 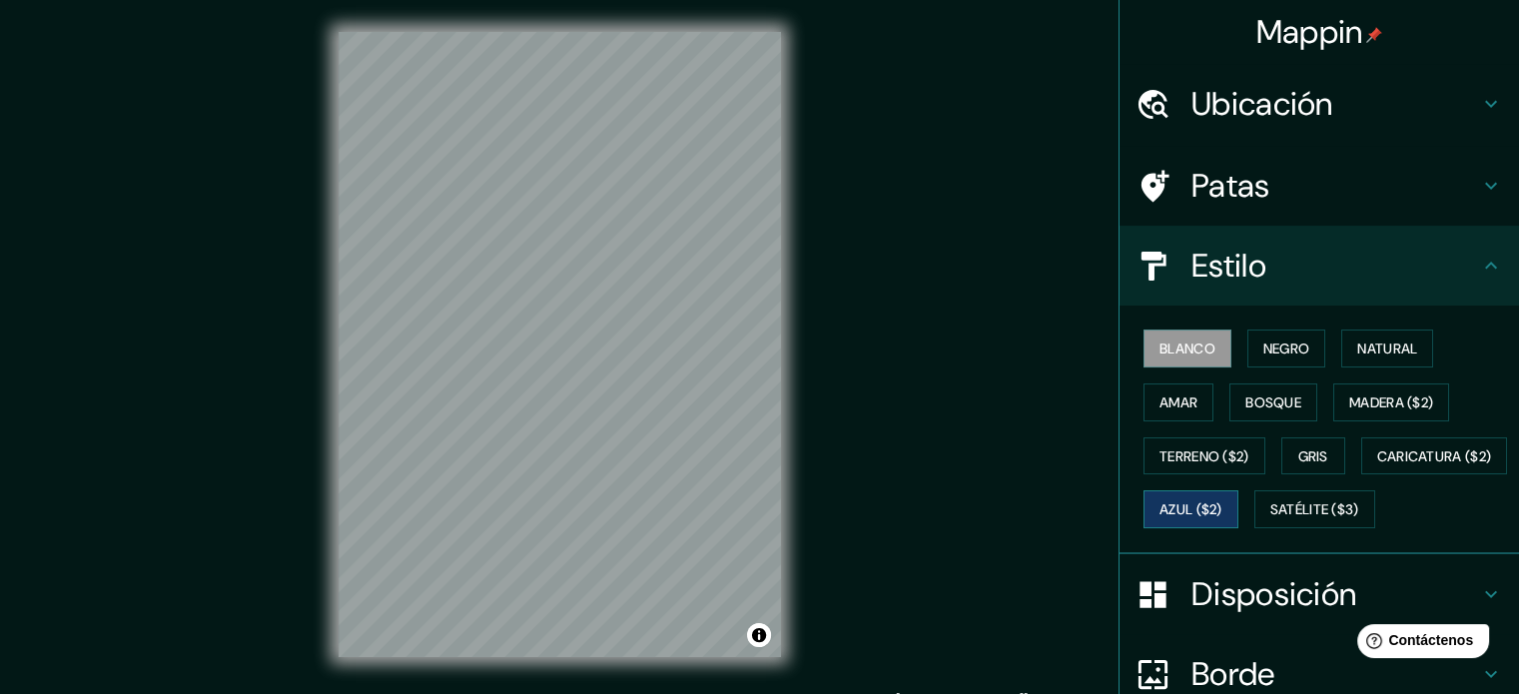 I want to click on button: Amar, so click(x=1178, y=402).